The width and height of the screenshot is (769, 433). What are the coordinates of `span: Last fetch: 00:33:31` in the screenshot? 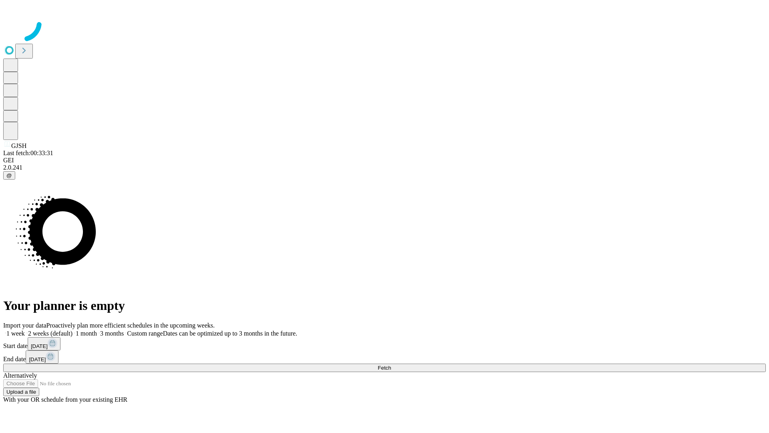 It's located at (28, 153).